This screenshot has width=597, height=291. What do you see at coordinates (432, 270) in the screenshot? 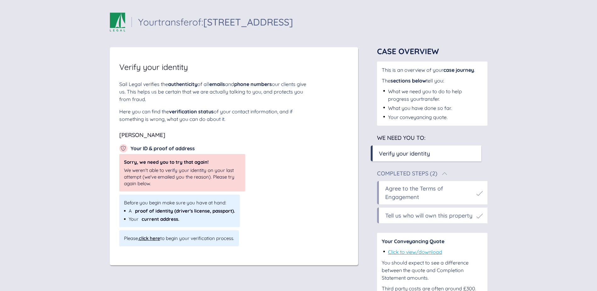
I see `div: You should expect to see a difference between the quote and Completion Statement amounts.` at bounding box center [432, 270].